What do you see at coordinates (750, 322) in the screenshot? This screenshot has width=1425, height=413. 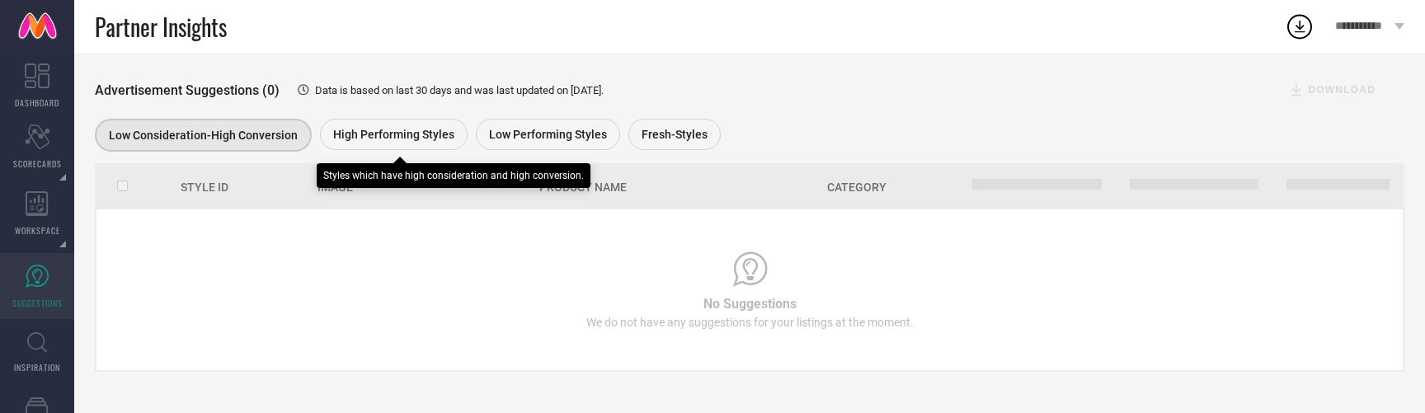 I see `span: We do not have any suggestions for your listings at the moment.` at bounding box center [750, 322].